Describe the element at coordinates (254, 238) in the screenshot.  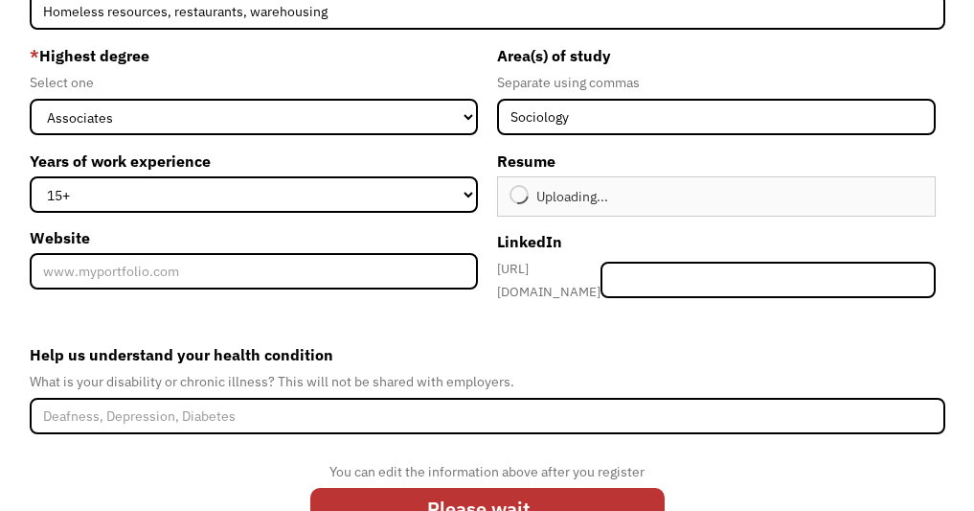
I see `label: Website` at that location.